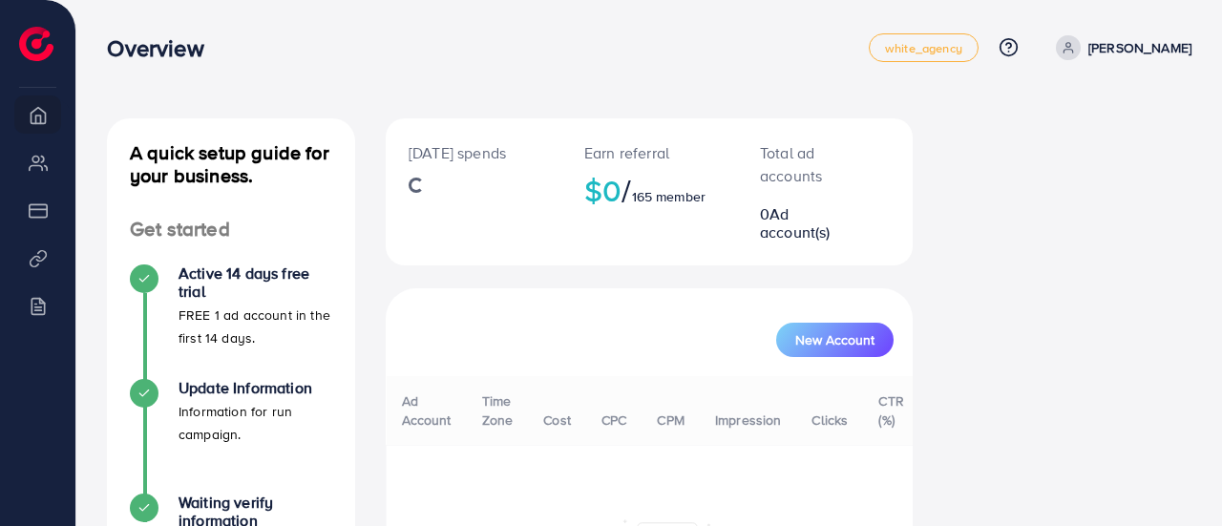 This screenshot has width=1222, height=526. What do you see at coordinates (231, 164) in the screenshot?
I see `h4: A quick setup guide for your business.` at bounding box center [231, 164].